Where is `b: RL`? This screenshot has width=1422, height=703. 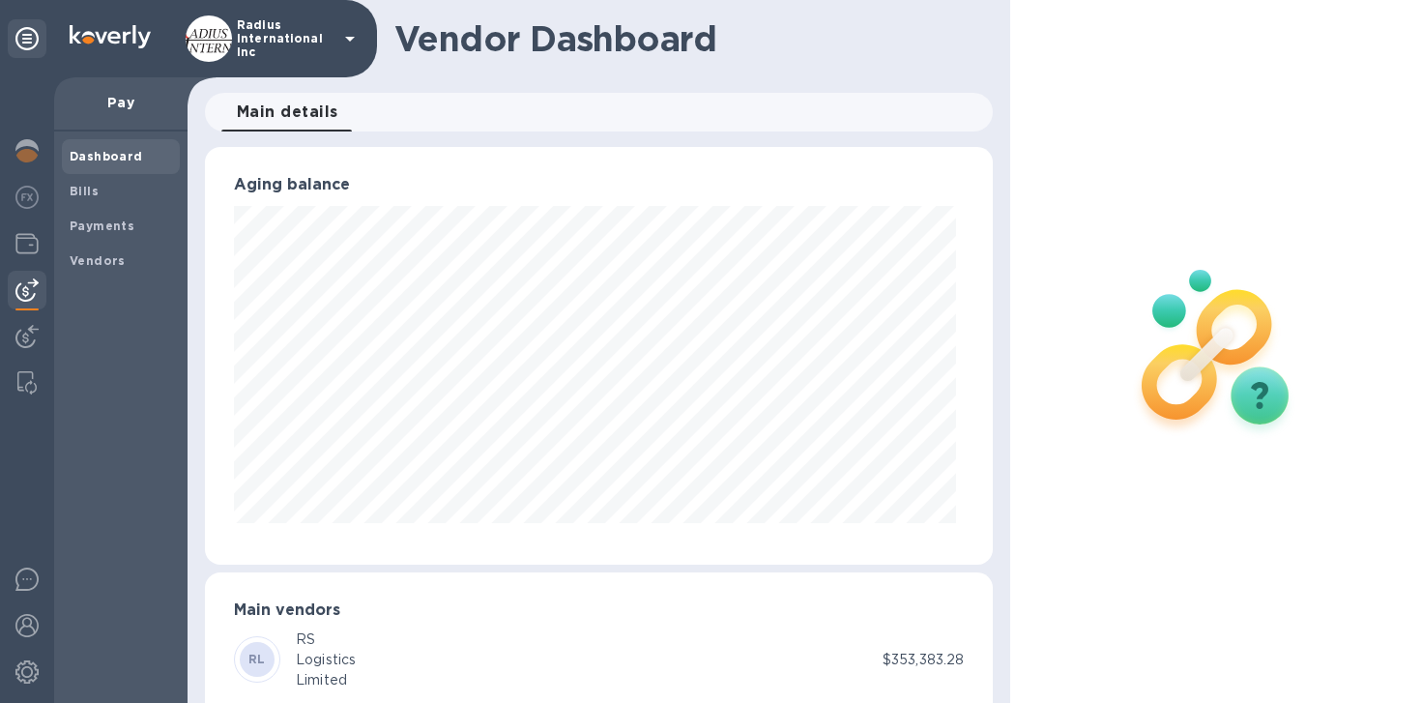
b: RL is located at coordinates (257, 658).